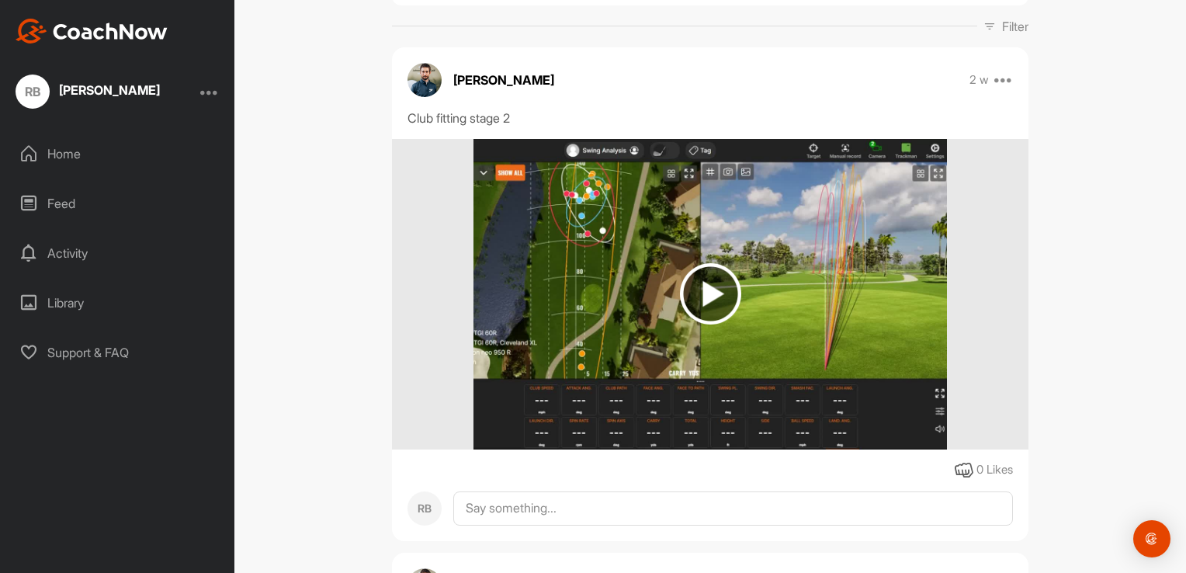 Image resolution: width=1186 pixels, height=573 pixels. Describe the element at coordinates (118, 154) in the screenshot. I see `div: Home` at that location.